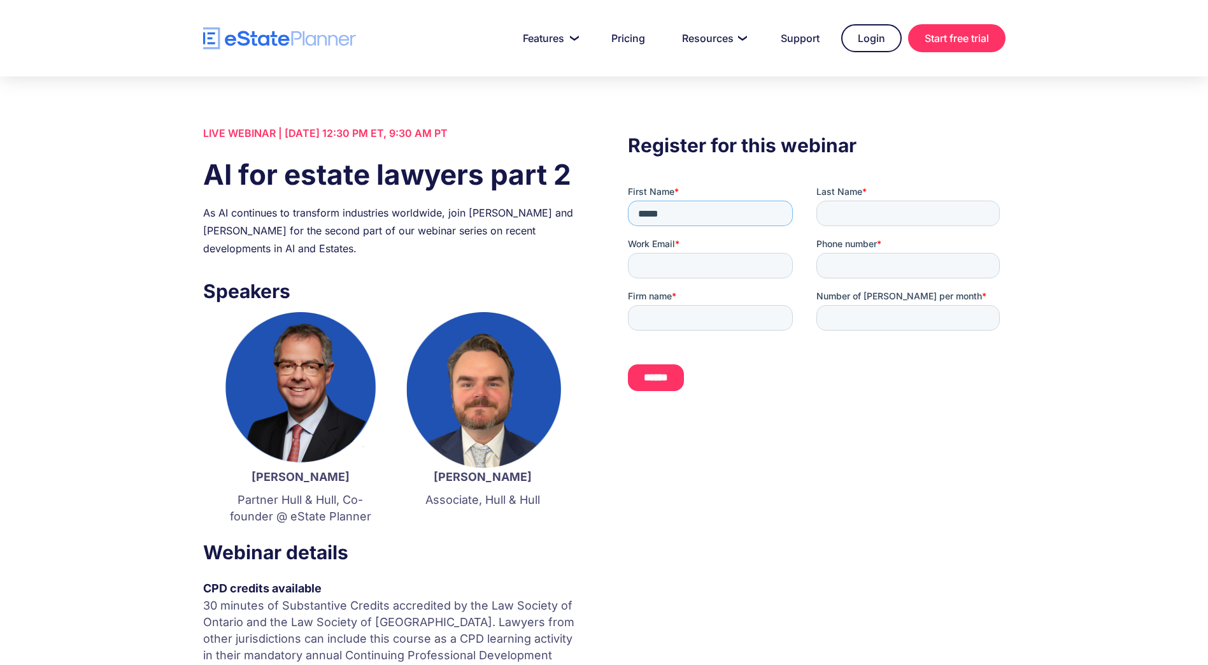 The image size is (1208, 665). Describe the element at coordinates (548, 38) in the screenshot. I see `a: Features` at that location.